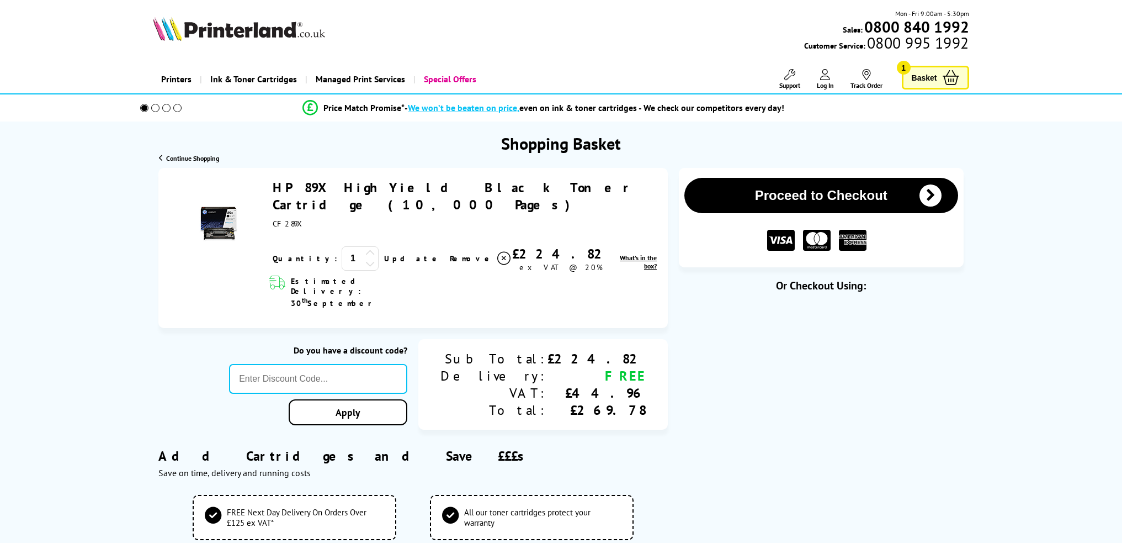  I want to click on span: 0800 995 1992, so click(917, 43).